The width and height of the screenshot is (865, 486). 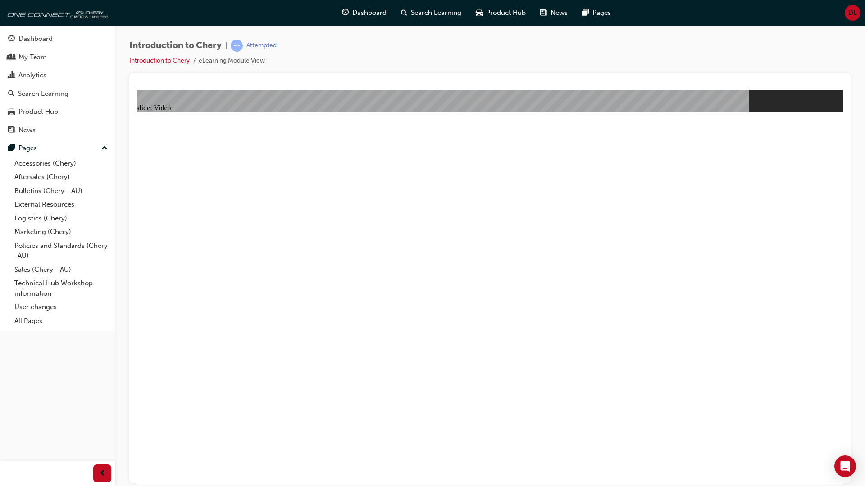 What do you see at coordinates (57, 130) in the screenshot?
I see `a: News` at bounding box center [57, 130].